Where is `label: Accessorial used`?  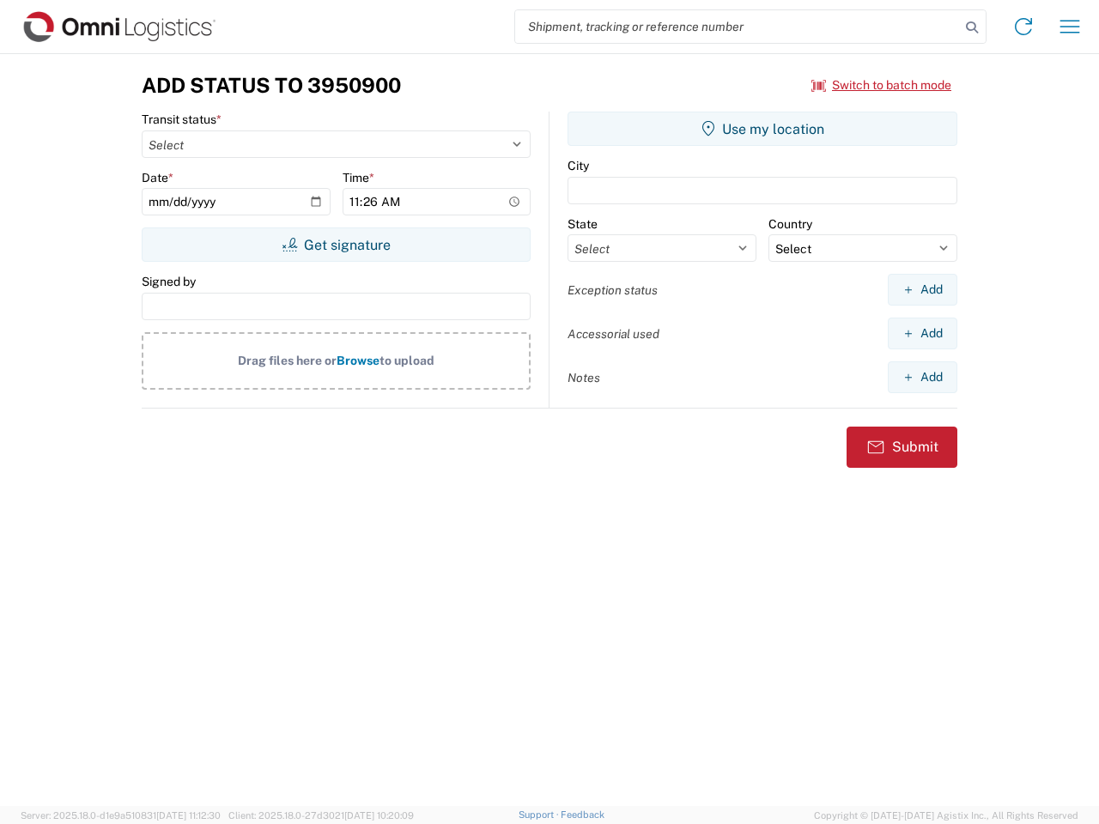
label: Accessorial used is located at coordinates (613, 334).